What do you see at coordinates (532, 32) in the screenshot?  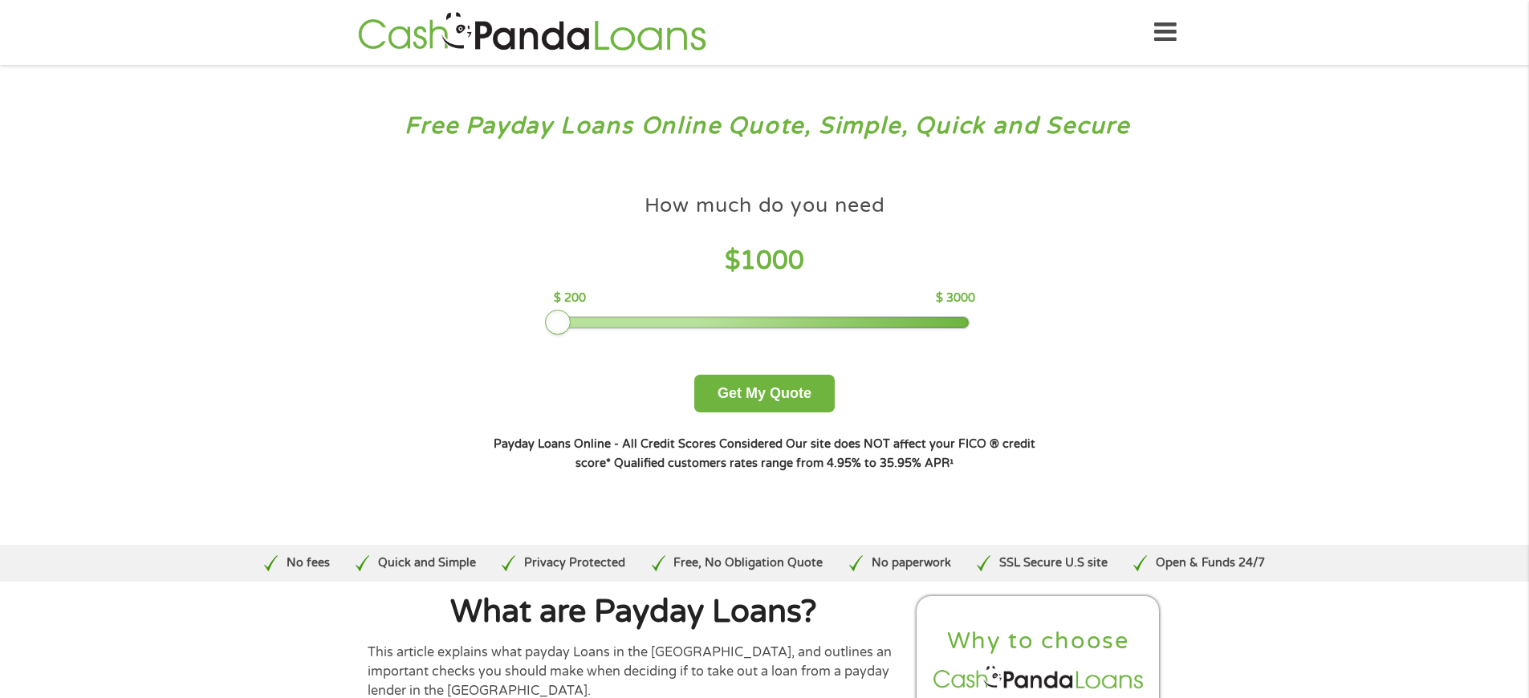 I see `img: GetLoanNow Logo` at bounding box center [532, 32].